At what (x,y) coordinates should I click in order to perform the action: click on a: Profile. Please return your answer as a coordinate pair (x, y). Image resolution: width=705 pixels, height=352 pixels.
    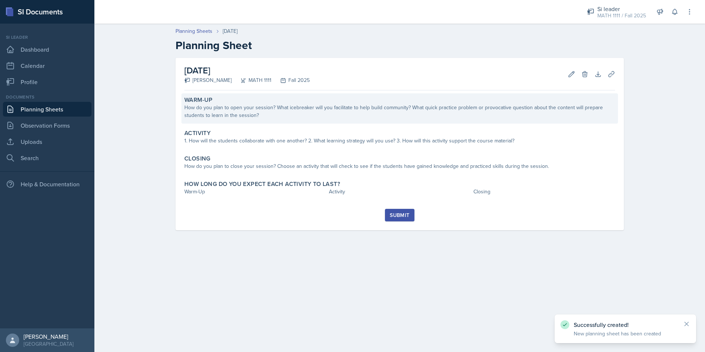
    Looking at the image, I should click on (47, 82).